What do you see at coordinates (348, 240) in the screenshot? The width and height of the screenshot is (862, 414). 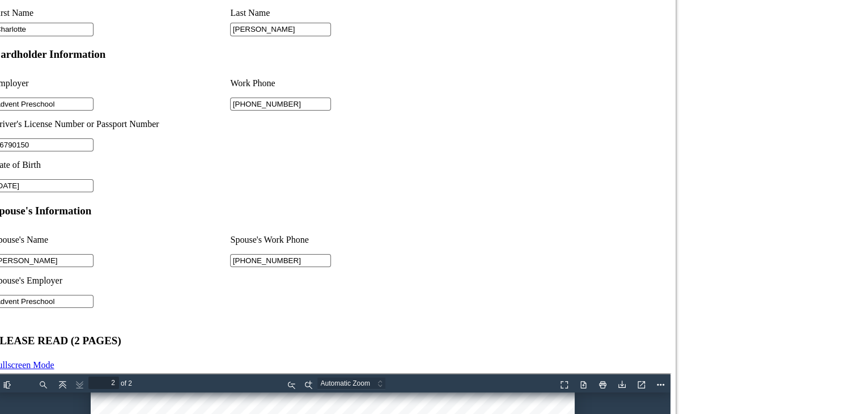 I see `li: Spouse's Work Phone` at bounding box center [348, 240].